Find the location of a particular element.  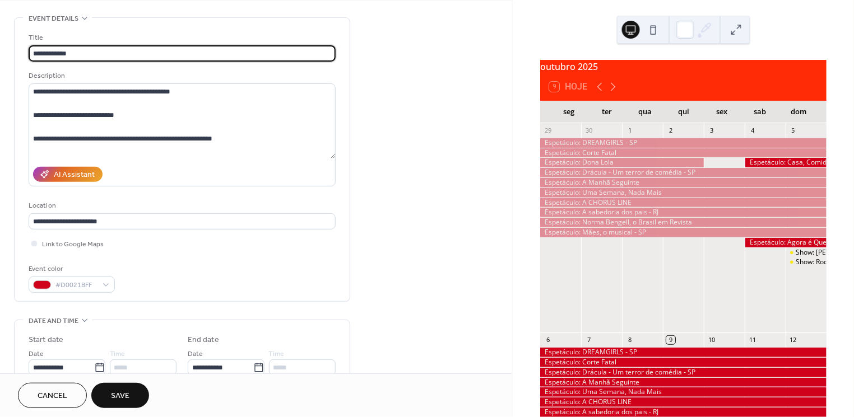

div: Show: Leonardo is located at coordinates (806, 253).